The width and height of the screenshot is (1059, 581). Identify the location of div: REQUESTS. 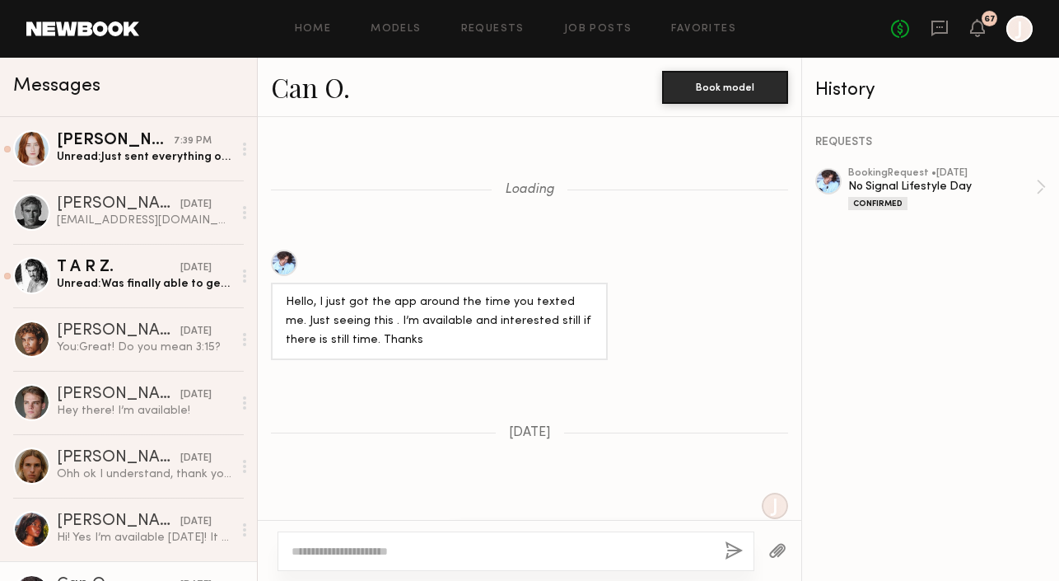
(931, 143).